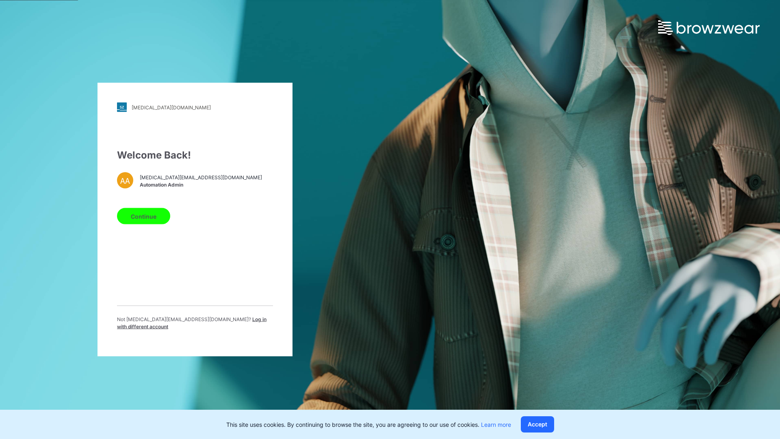 The width and height of the screenshot is (780, 439). What do you see at coordinates (496, 424) in the screenshot?
I see `a: Learn more` at bounding box center [496, 424].